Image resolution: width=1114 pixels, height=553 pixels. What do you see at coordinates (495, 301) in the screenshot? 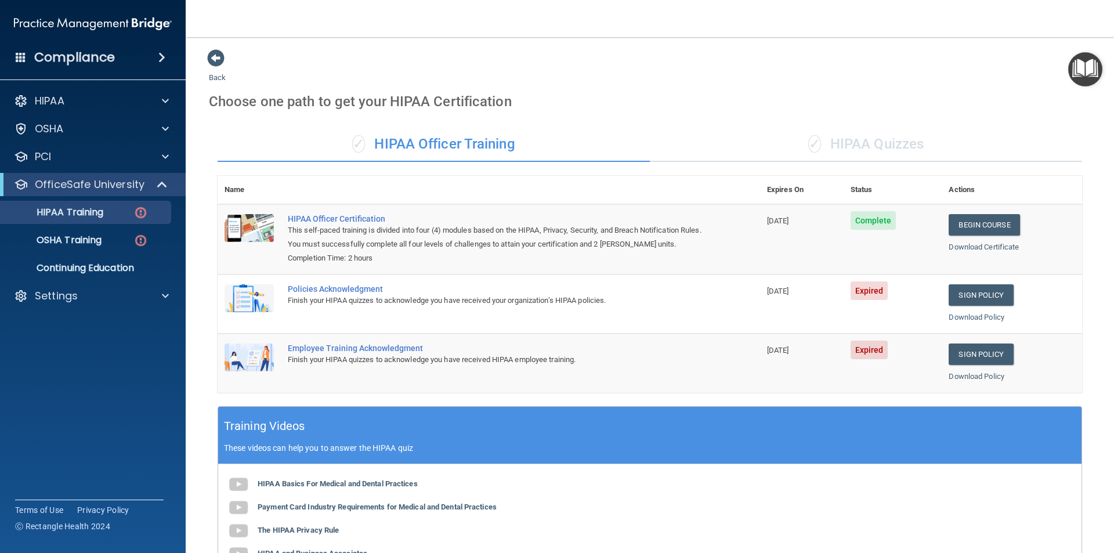
I see `div: Finish your HIPAA quizzes to acknowledge you have received your organization’s HIPAA policies.` at bounding box center [495, 301].